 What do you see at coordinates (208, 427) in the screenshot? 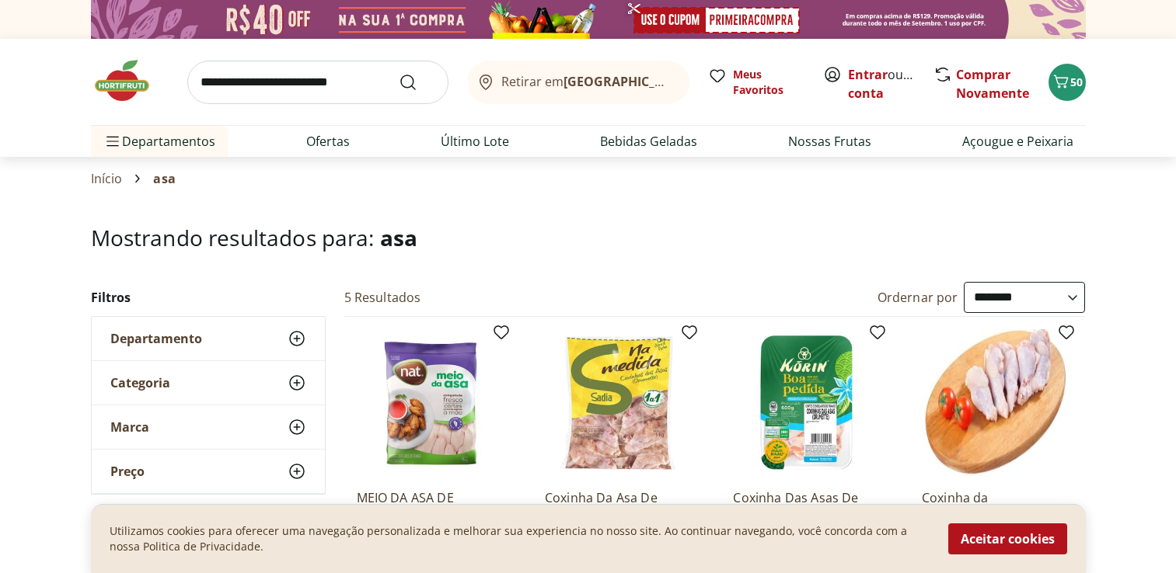
I see `button: Marca` at bounding box center [208, 427].